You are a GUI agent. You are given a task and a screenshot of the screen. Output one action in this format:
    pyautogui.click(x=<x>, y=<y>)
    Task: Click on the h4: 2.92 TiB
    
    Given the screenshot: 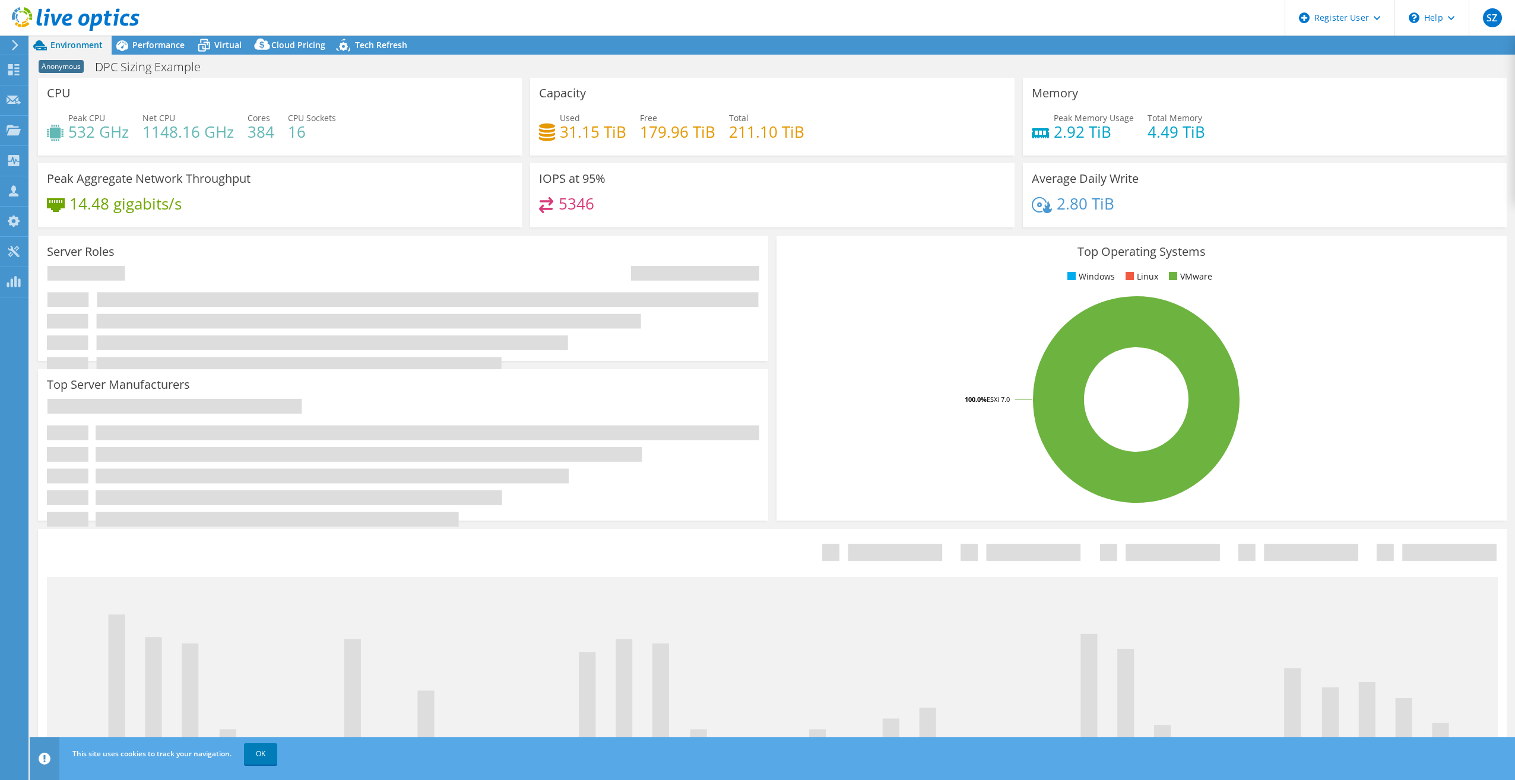 What is the action you would take?
    pyautogui.click(x=1094, y=132)
    